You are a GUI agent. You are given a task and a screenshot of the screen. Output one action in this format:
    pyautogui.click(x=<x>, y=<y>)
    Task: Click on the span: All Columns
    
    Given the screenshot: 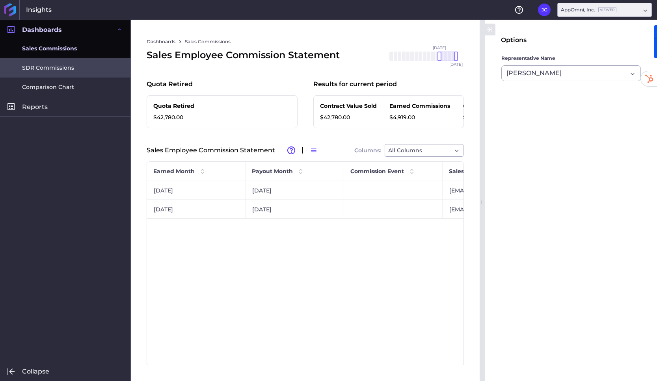 What is the action you would take?
    pyautogui.click(x=405, y=150)
    